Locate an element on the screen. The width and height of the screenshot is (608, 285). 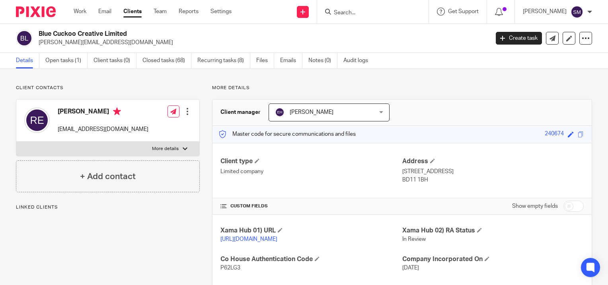
h3: Client manager is located at coordinates (240, 112).